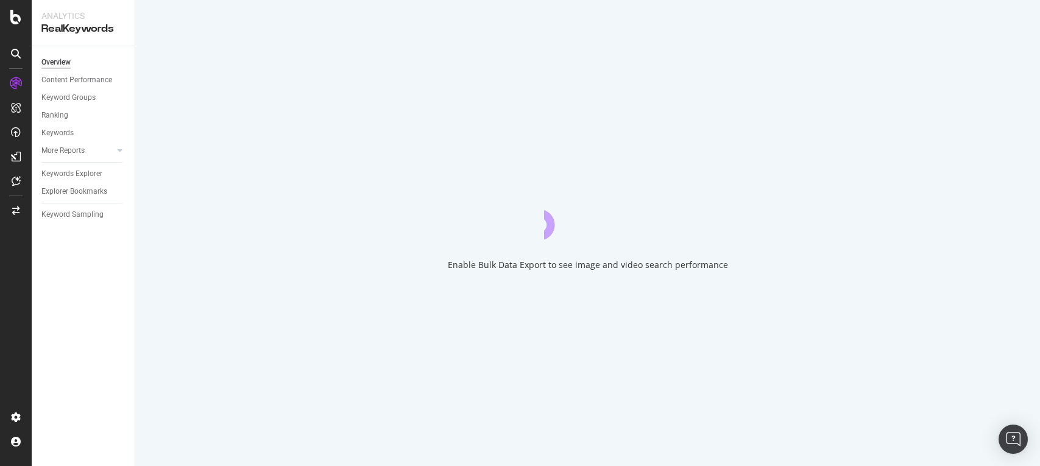 The height and width of the screenshot is (466, 1040). Describe the element at coordinates (77, 80) in the screenshot. I see `div: Content Performance` at that location.